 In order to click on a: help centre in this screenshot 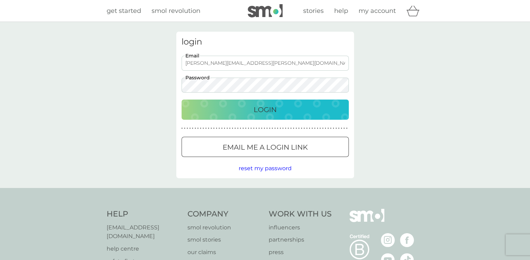, I will do `click(144, 249)`.